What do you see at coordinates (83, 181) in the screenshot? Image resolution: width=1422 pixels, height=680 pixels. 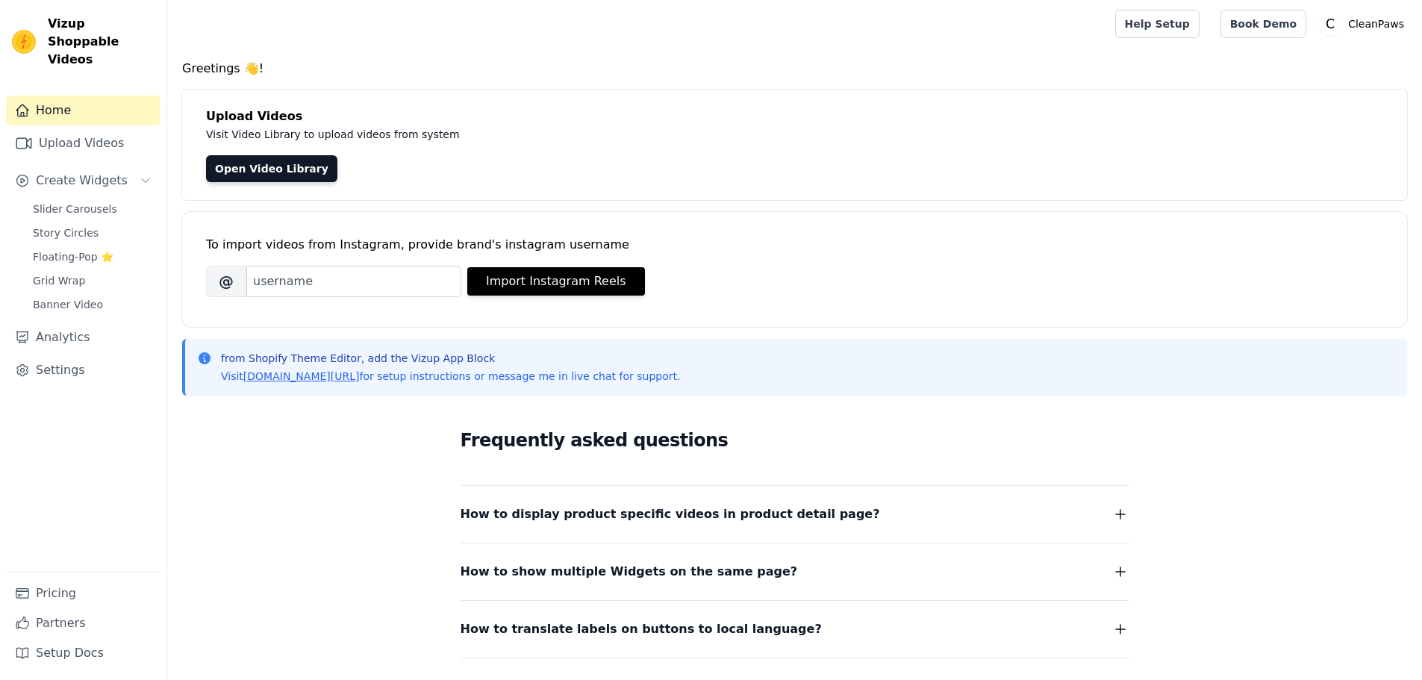 I see `button: Create Widgets` at bounding box center [83, 181].